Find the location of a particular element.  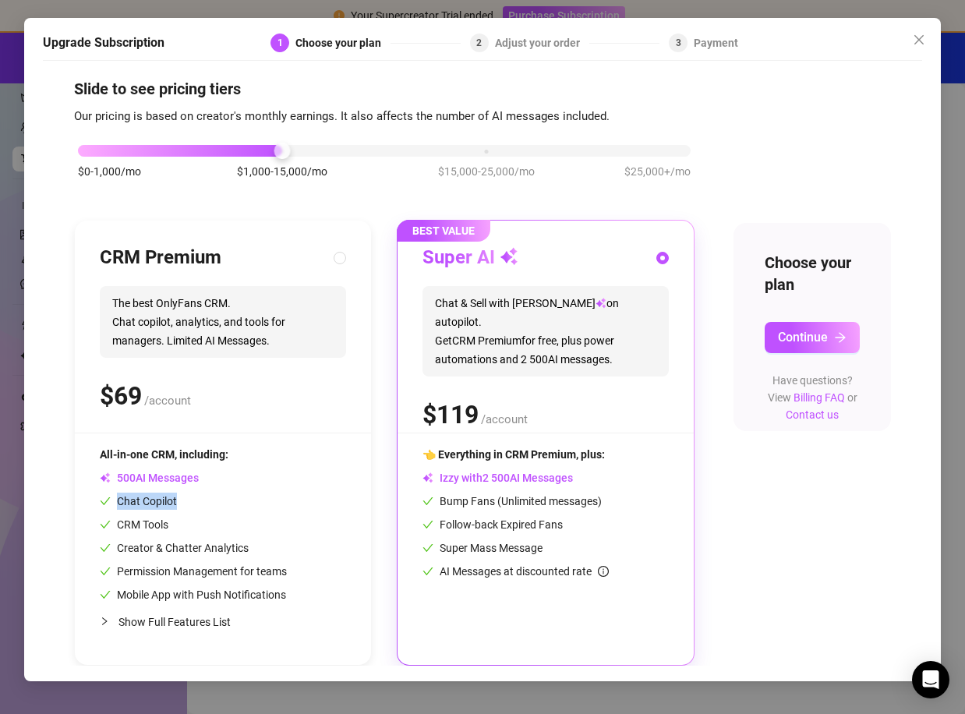

div: Adjust your order is located at coordinates (542, 43).